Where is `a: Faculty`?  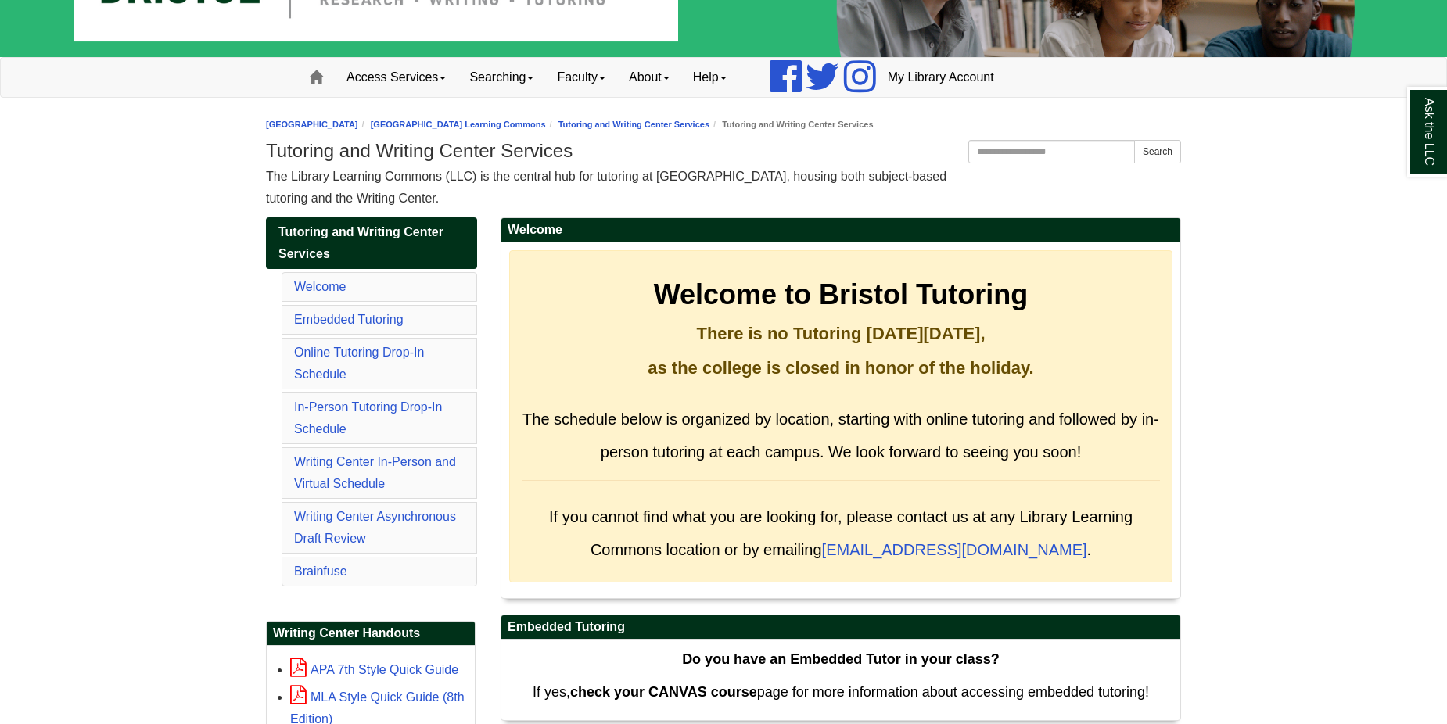
a: Faculty is located at coordinates (581, 77).